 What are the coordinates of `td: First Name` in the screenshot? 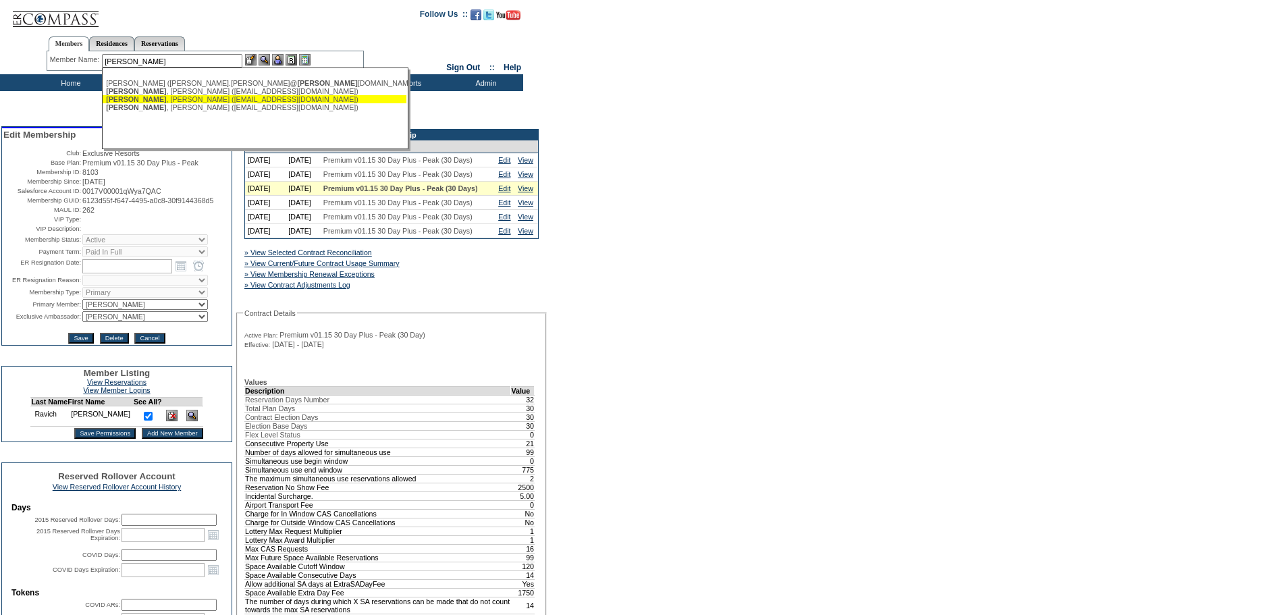 It's located at (101, 402).